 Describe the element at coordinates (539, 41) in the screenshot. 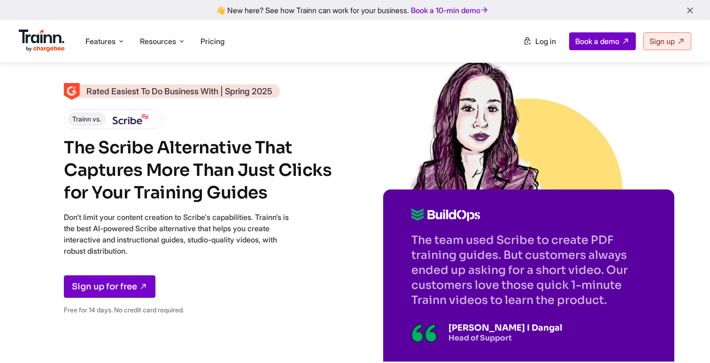

I see `a: Log in` at that location.